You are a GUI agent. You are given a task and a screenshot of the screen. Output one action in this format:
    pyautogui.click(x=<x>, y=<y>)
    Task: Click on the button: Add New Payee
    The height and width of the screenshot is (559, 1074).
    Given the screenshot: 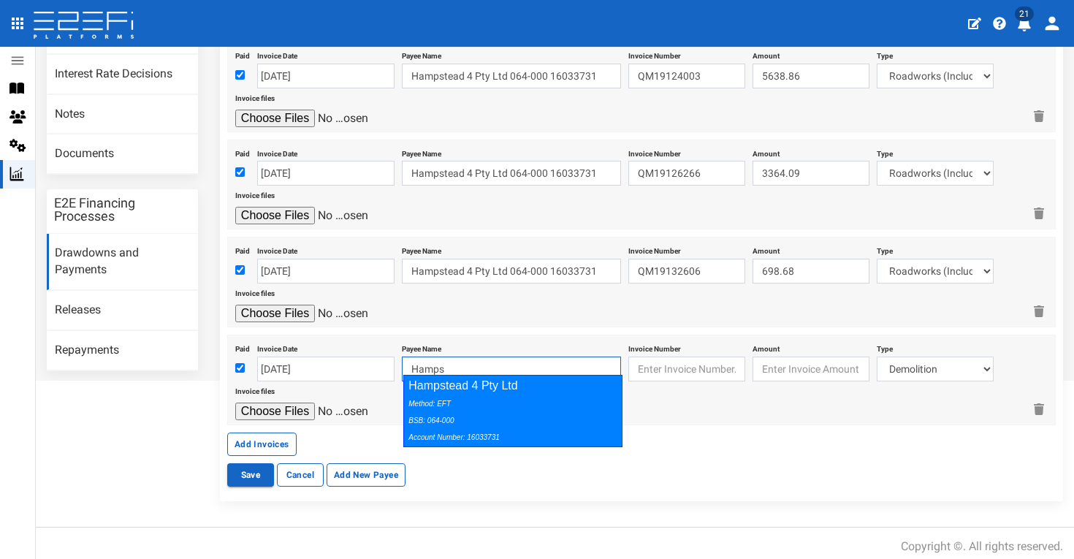 What is the action you would take?
    pyautogui.click(x=366, y=475)
    